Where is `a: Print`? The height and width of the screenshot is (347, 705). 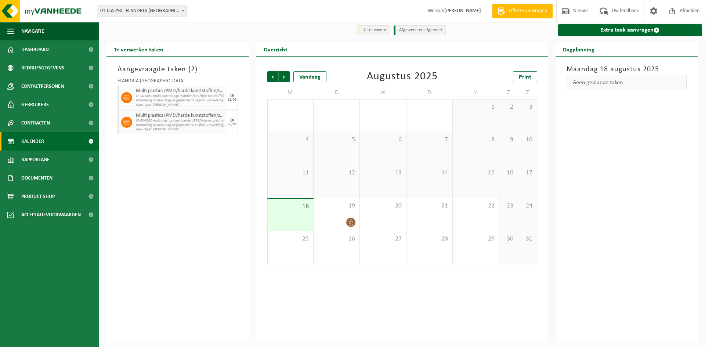
a: Print is located at coordinates (525, 77).